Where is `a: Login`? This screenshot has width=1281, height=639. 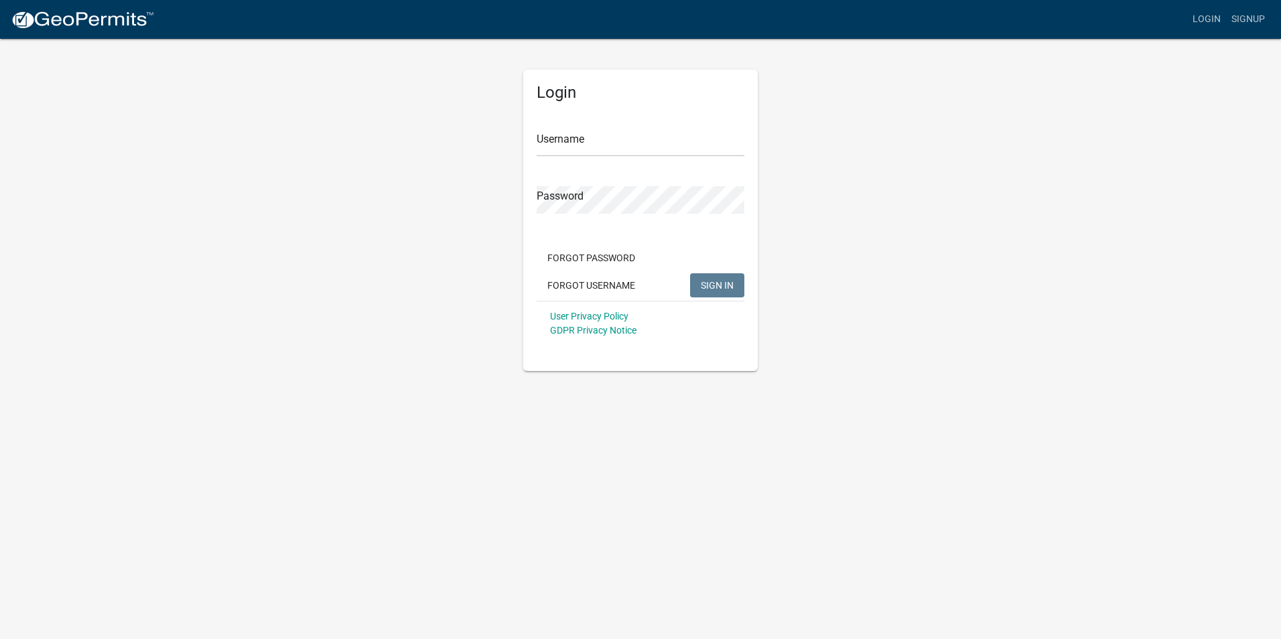 a: Login is located at coordinates (1207, 19).